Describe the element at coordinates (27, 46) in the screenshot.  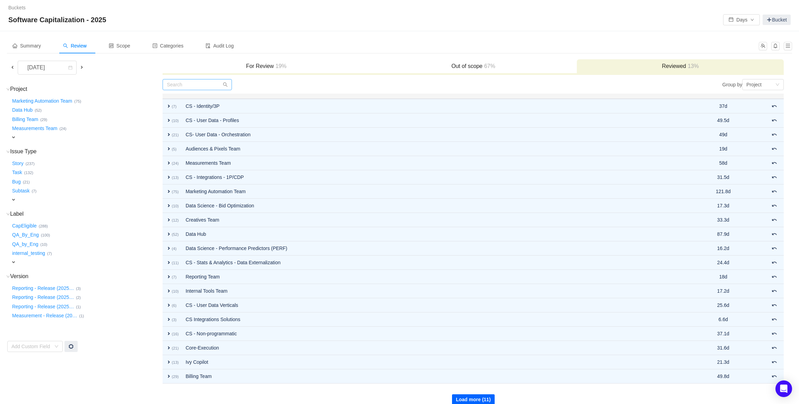
I see `span: Summary` at that location.